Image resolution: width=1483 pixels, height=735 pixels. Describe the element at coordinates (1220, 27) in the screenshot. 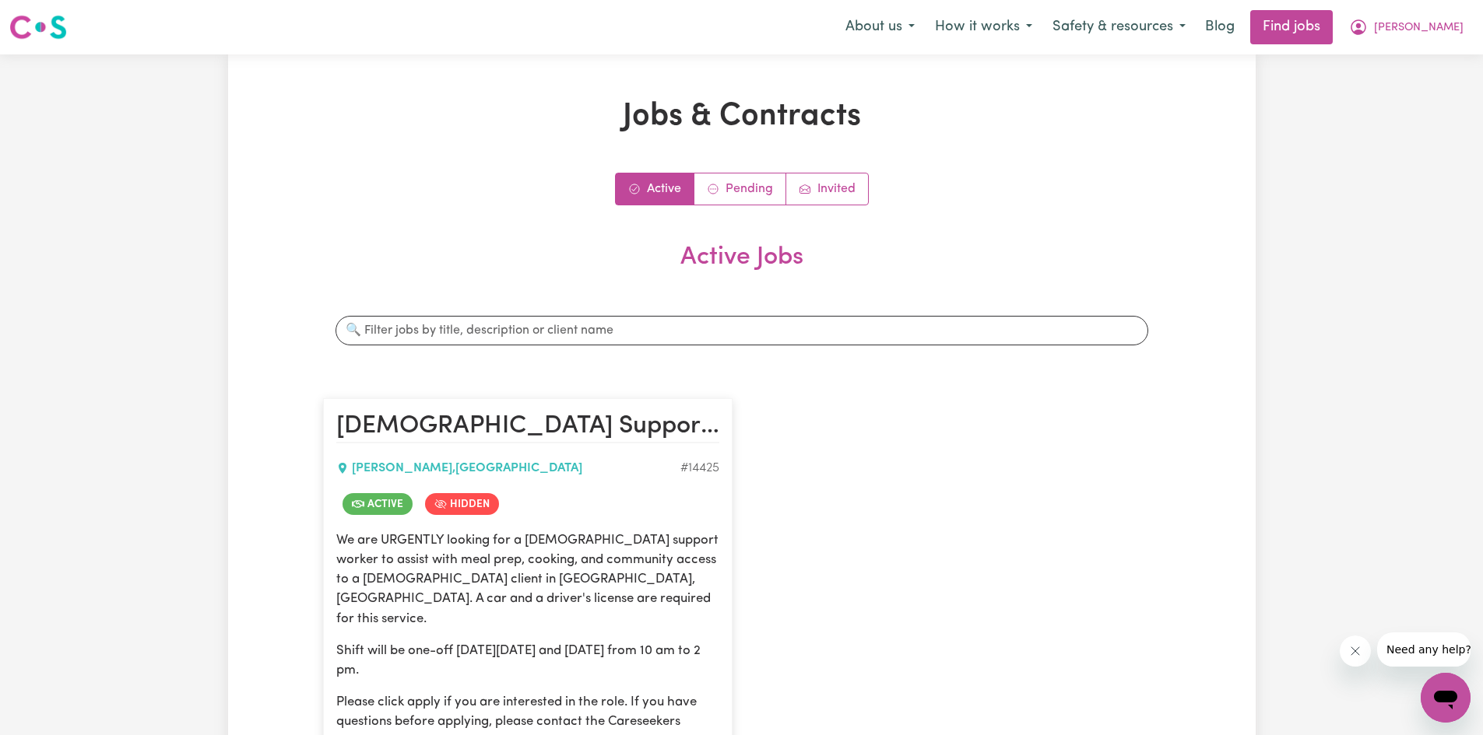

I see `a: Blog` at that location.